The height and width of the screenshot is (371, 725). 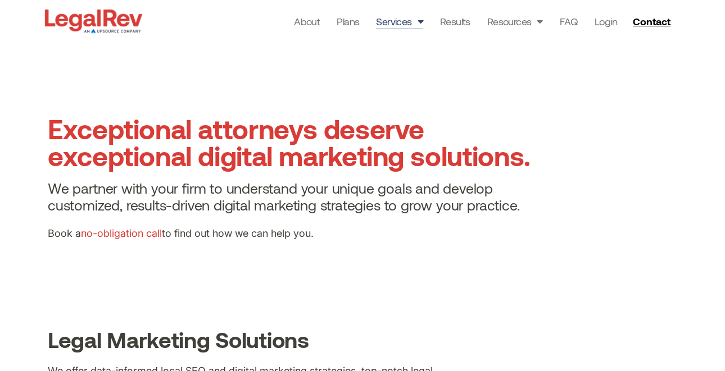 What do you see at coordinates (121, 233) in the screenshot?
I see `a: no-obligation call` at bounding box center [121, 233].